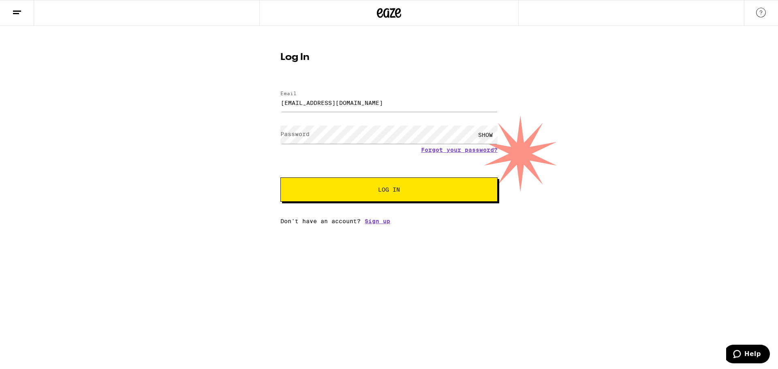 This screenshot has height=369, width=778. I want to click on a: Sign up, so click(377, 221).